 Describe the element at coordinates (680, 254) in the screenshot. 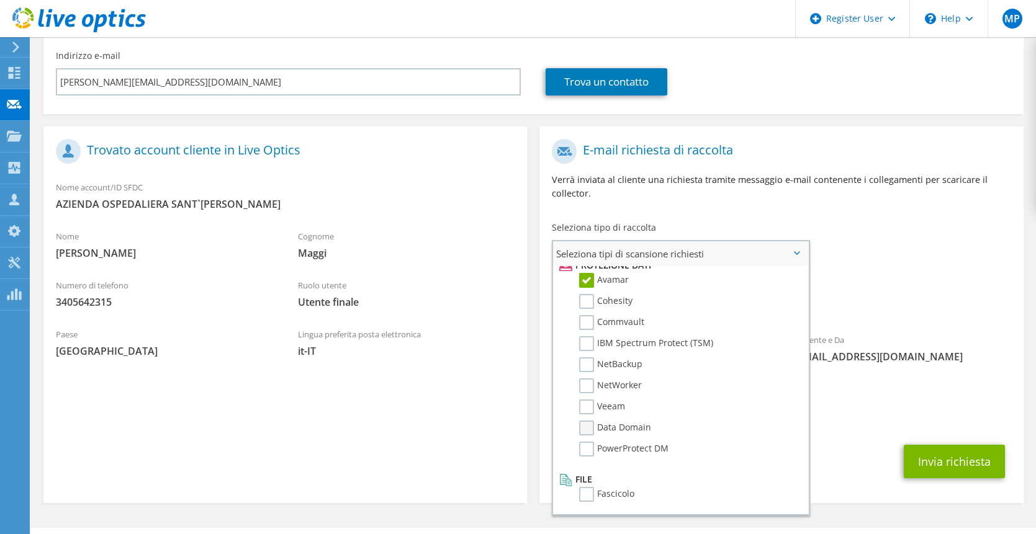

I see `span: Seleziona tipi di scansione richiesti` at that location.